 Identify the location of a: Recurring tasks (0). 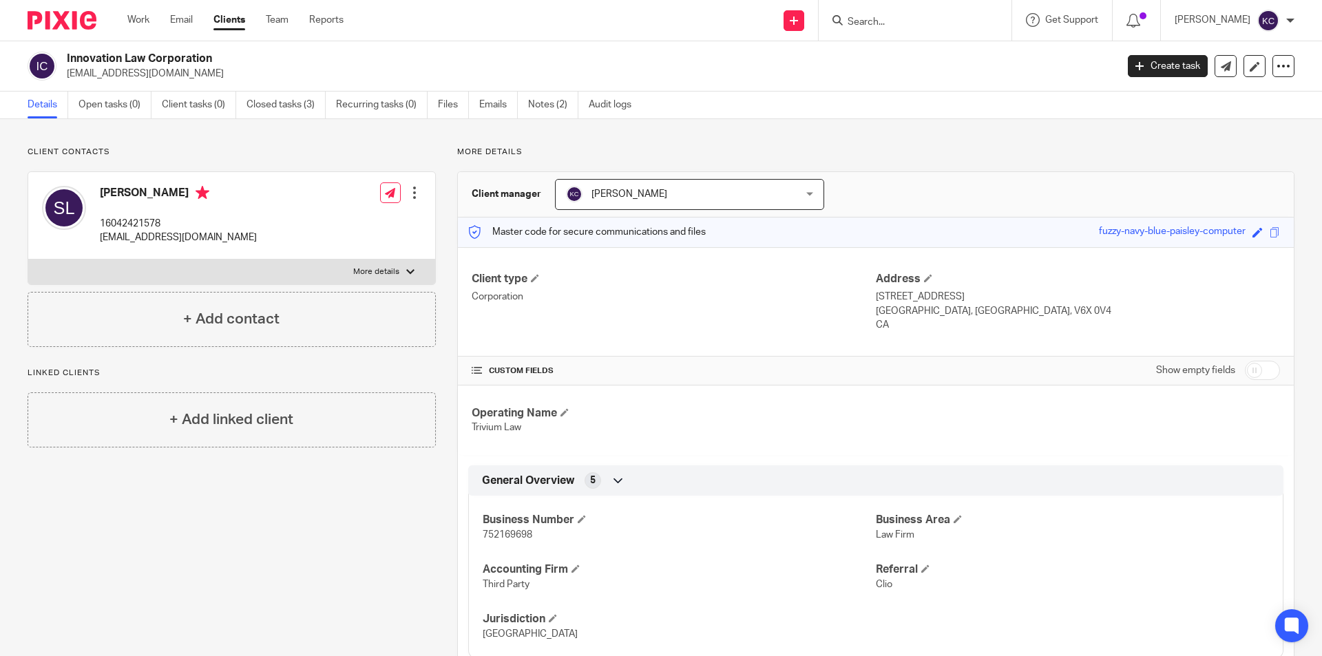
(381, 105).